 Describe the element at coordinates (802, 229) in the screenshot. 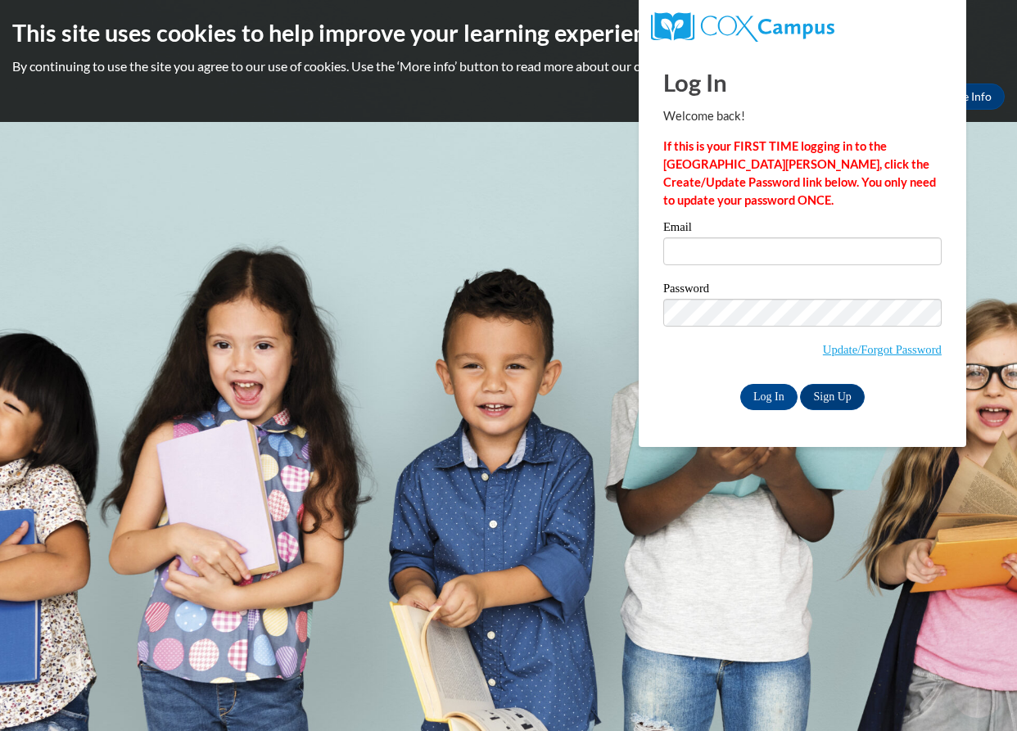

I see `label: Email` at that location.